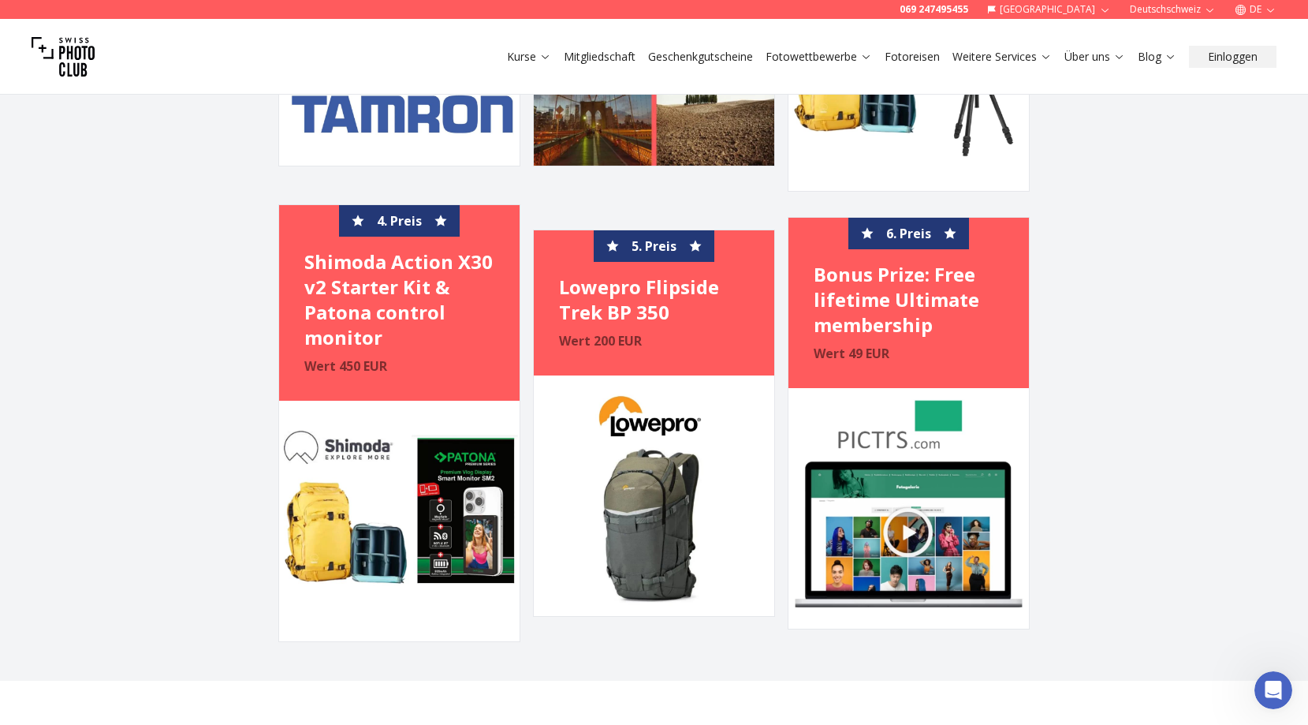 The width and height of the screenshot is (1308, 725). I want to click on img: Swiss photo club, so click(63, 57).